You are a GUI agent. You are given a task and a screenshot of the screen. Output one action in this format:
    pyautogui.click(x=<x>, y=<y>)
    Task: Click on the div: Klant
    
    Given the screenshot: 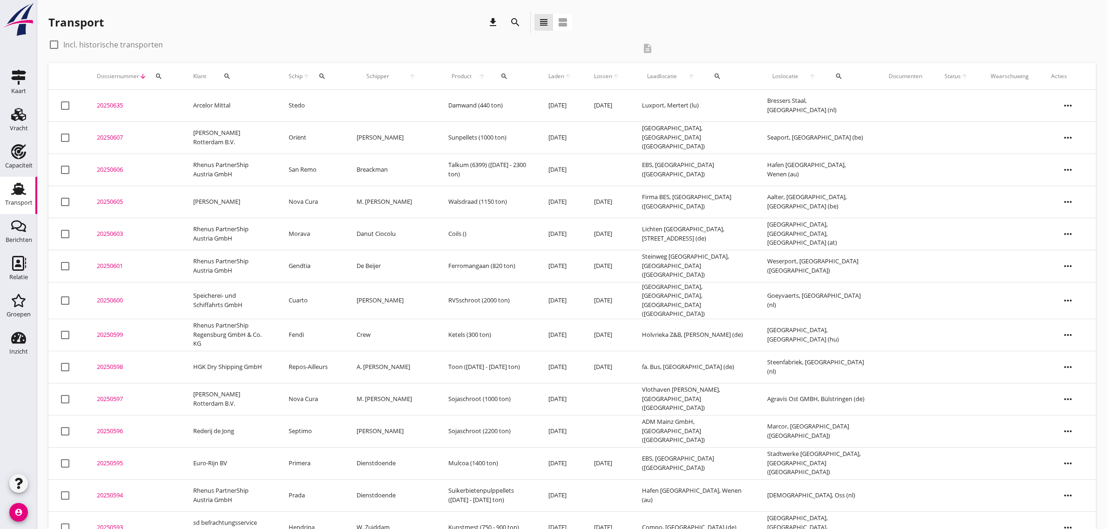 What is the action you would take?
    pyautogui.click(x=230, y=76)
    